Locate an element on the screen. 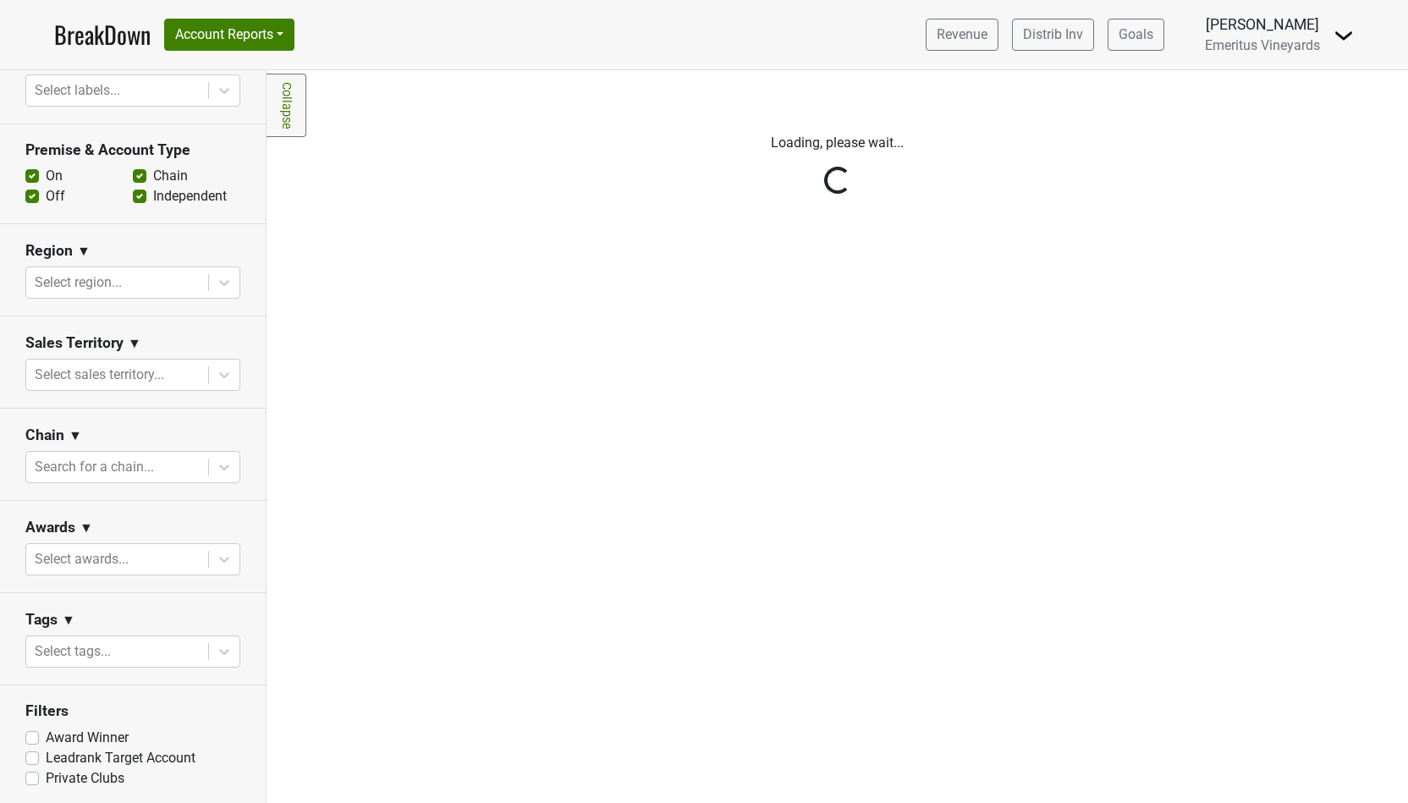 The image size is (1408, 803). button: Account Reports is located at coordinates (229, 35).